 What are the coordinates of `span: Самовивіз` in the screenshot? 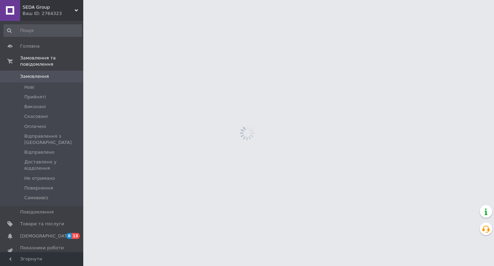 It's located at (36, 198).